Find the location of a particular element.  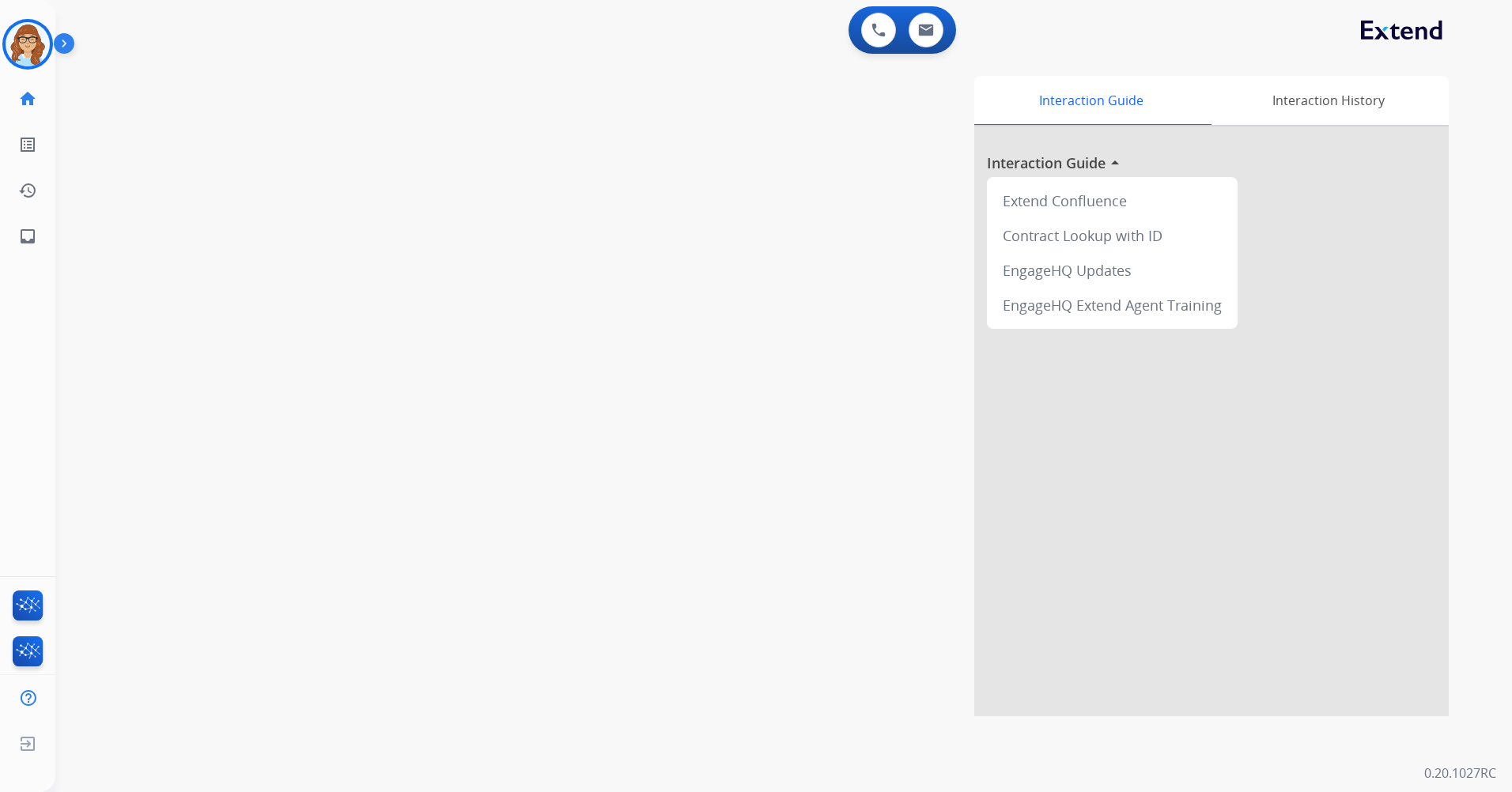

img: avatar is located at coordinates (28, 44).